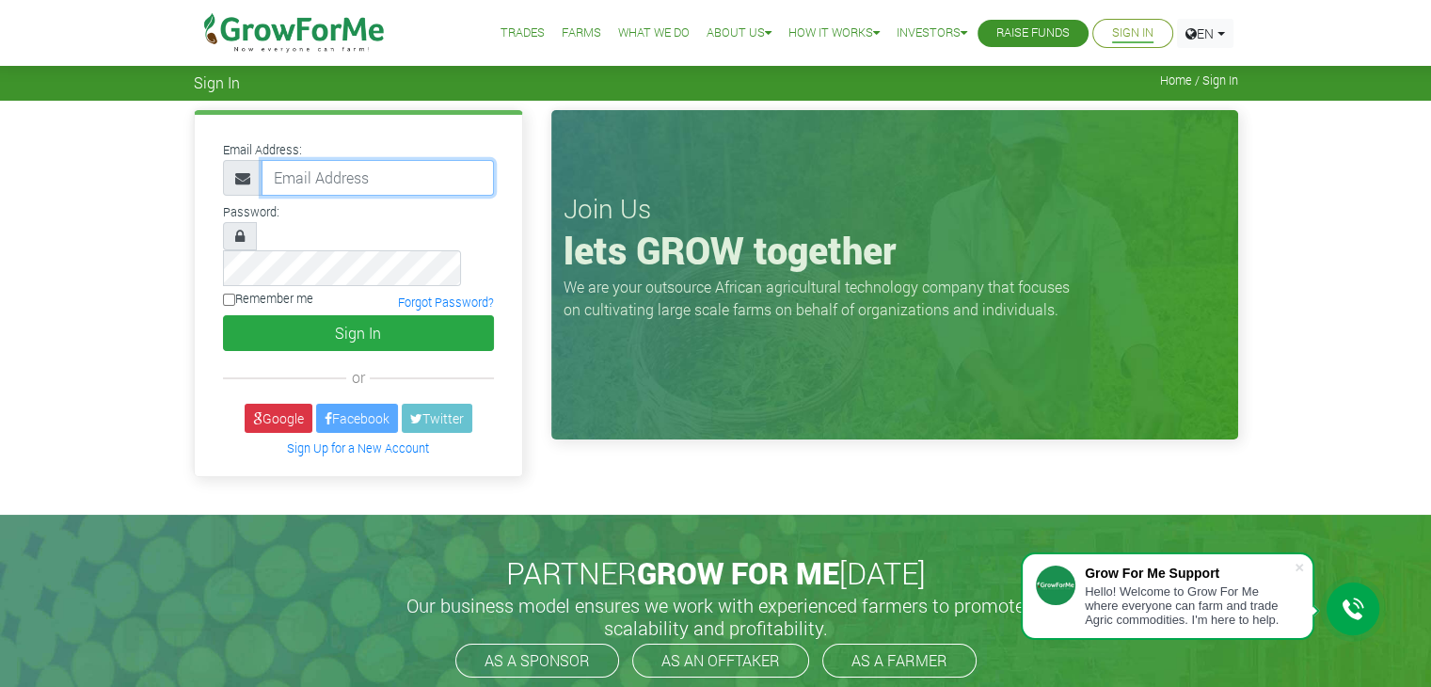 The image size is (1431, 687). Describe the element at coordinates (822, 298) in the screenshot. I see `p: We are your outsource African agricultural technology company that focuses on cultivating large s...` at that location.